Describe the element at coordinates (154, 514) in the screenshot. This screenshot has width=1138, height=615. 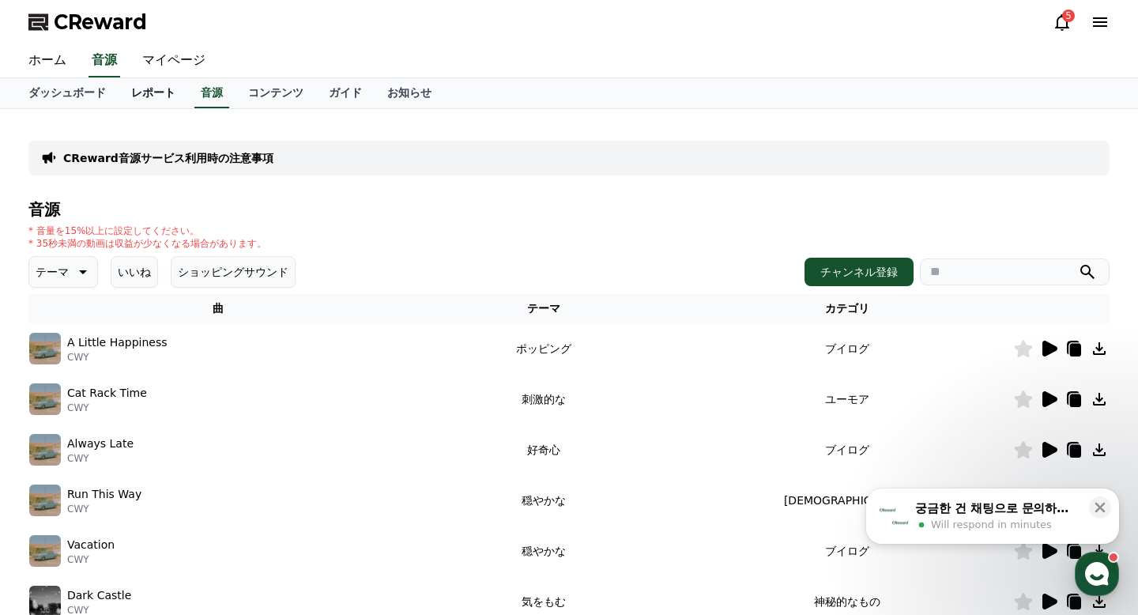
I see `span: Messages` at that location.